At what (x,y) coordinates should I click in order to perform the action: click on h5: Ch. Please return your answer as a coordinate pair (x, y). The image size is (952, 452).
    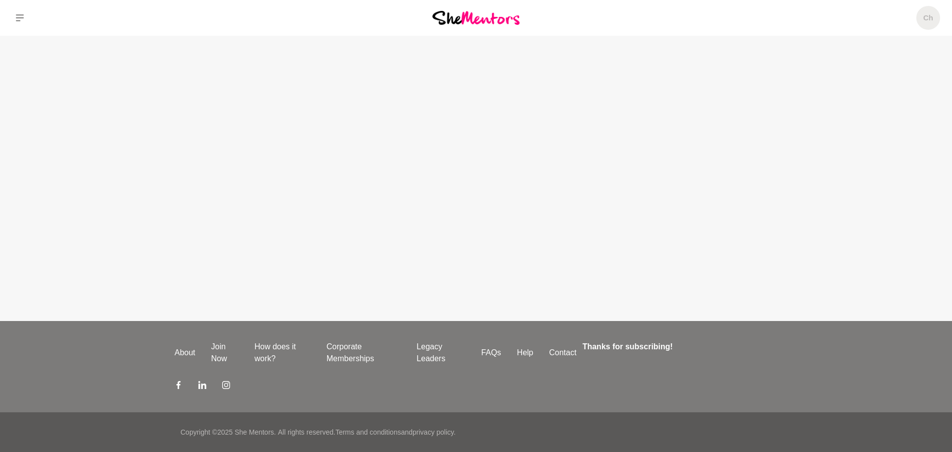
    Looking at the image, I should click on (928, 18).